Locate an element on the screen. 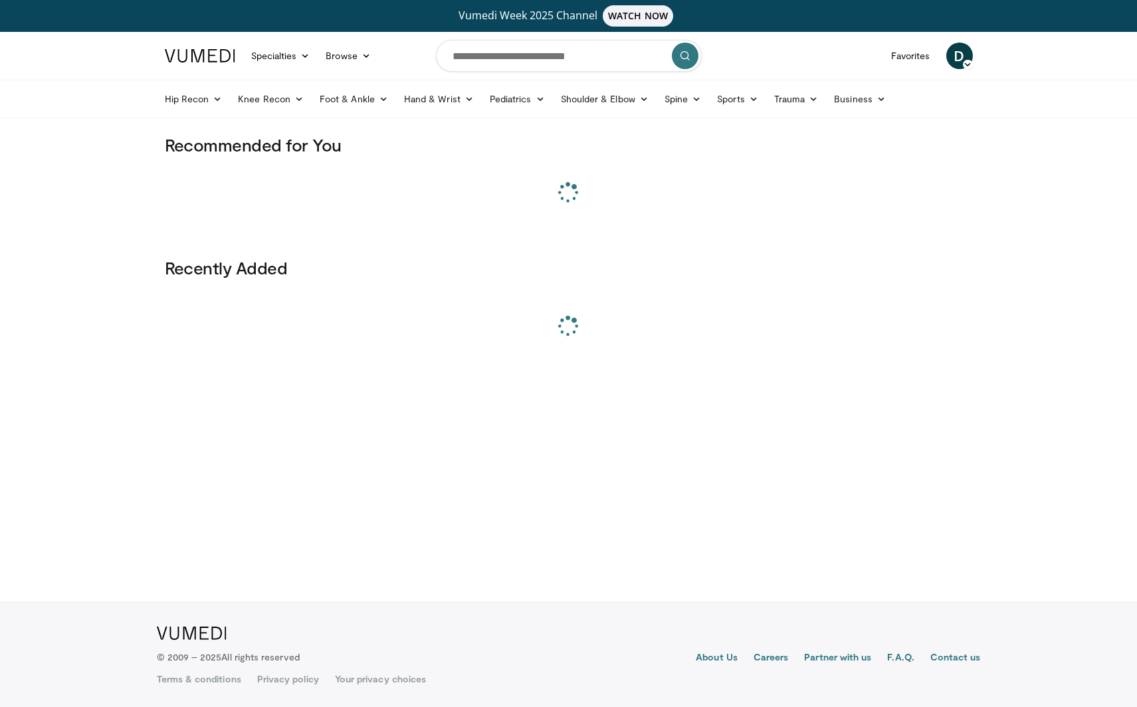  a: About Us is located at coordinates (716, 658).